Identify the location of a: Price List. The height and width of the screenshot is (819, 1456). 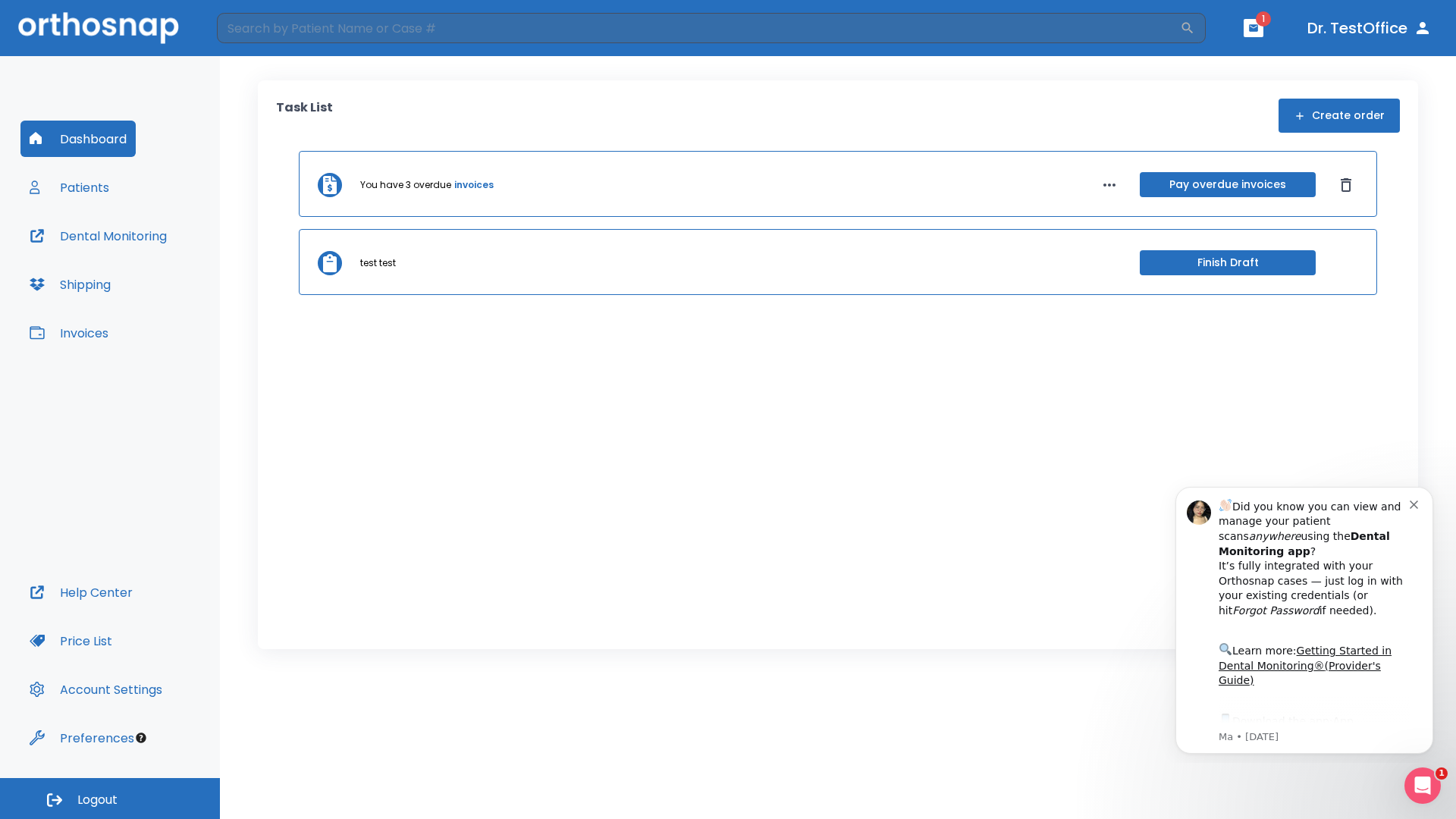
(71, 640).